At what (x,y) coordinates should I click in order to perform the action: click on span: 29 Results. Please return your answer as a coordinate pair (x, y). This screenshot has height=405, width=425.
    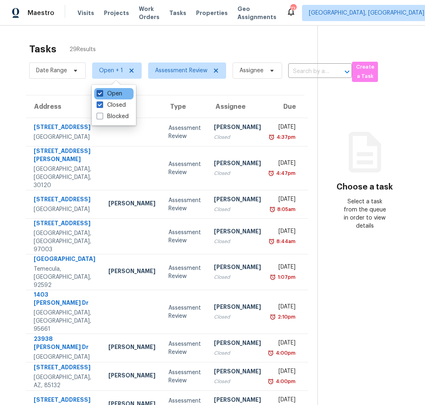
    Looking at the image, I should click on (82, 50).